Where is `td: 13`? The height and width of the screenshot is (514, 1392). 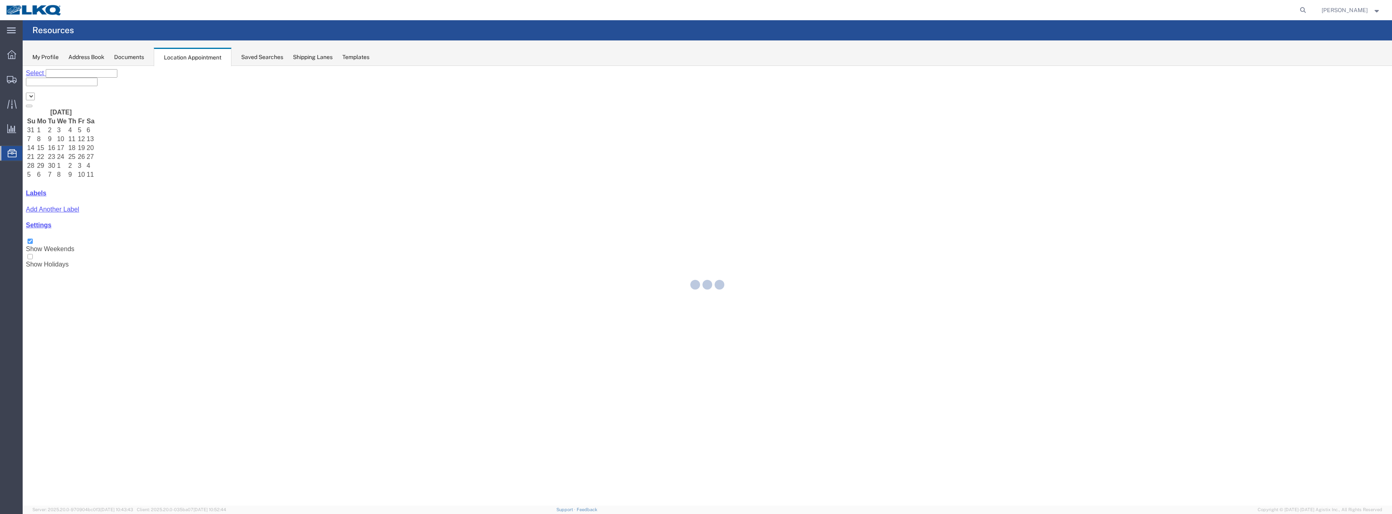 td: 13 is located at coordinates (68, 73).